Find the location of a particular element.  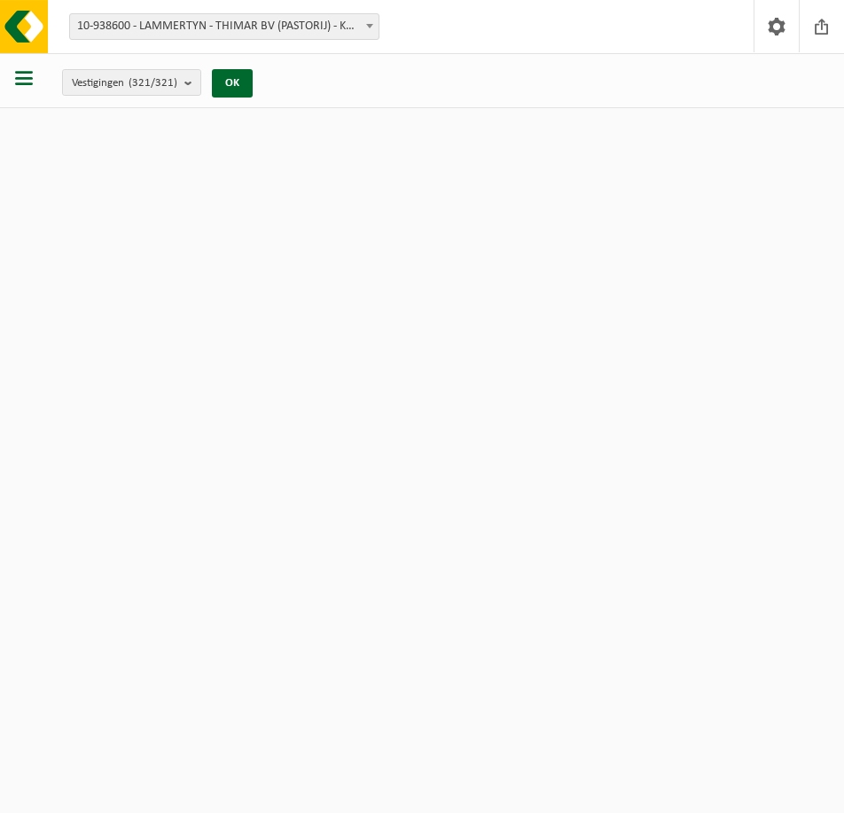

span: Vestigingen is located at coordinates (124, 83).